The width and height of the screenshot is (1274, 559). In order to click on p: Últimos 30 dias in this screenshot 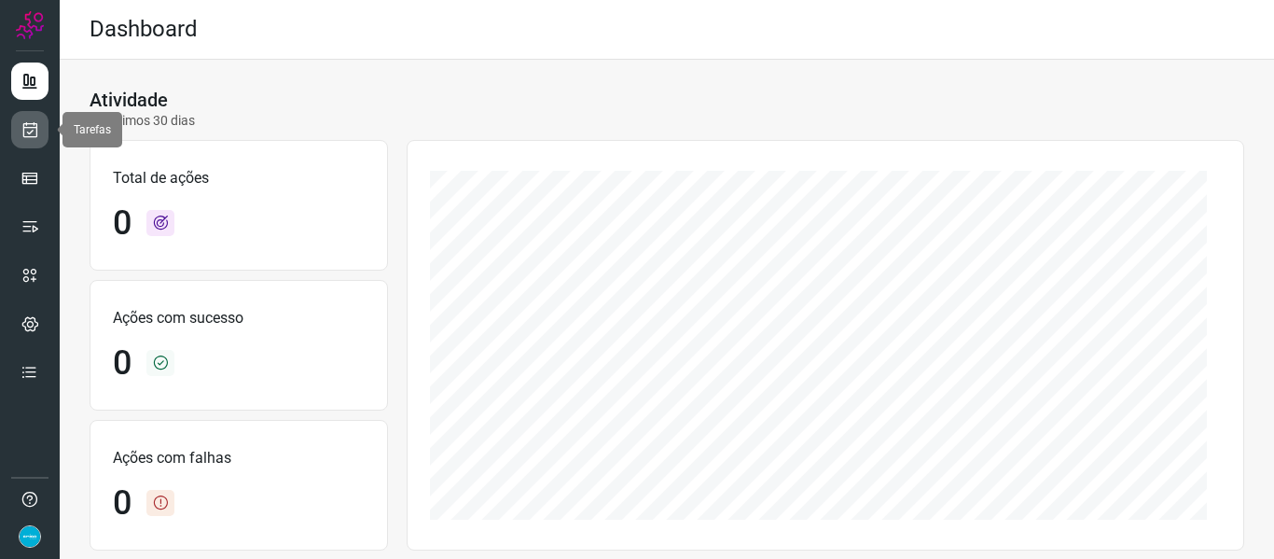, I will do `click(142, 120)`.